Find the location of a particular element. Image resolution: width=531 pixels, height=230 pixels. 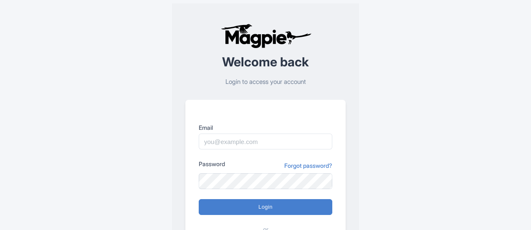

p: Login to access your account is located at coordinates (265, 82).